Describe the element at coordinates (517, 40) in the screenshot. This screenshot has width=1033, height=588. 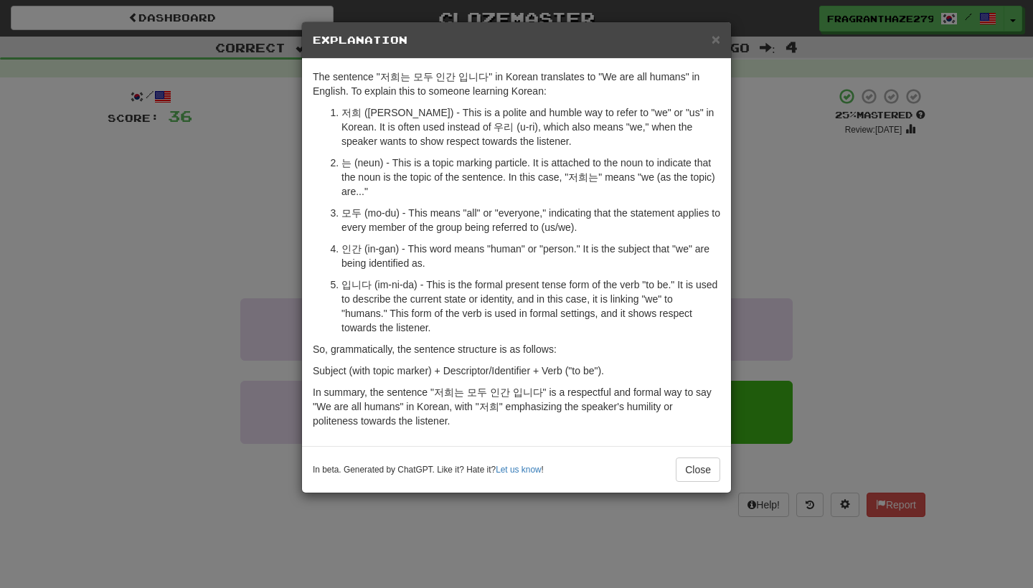
I see `h5: Explanation` at that location.